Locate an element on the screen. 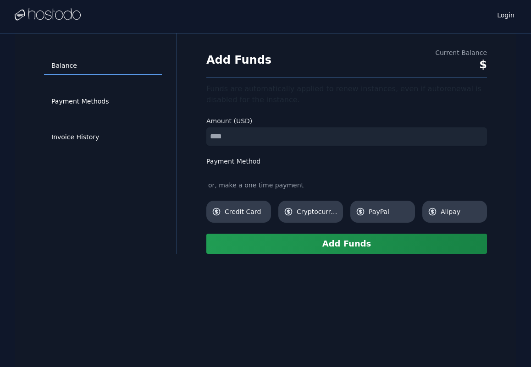  label: Payment Method is located at coordinates (346, 161).